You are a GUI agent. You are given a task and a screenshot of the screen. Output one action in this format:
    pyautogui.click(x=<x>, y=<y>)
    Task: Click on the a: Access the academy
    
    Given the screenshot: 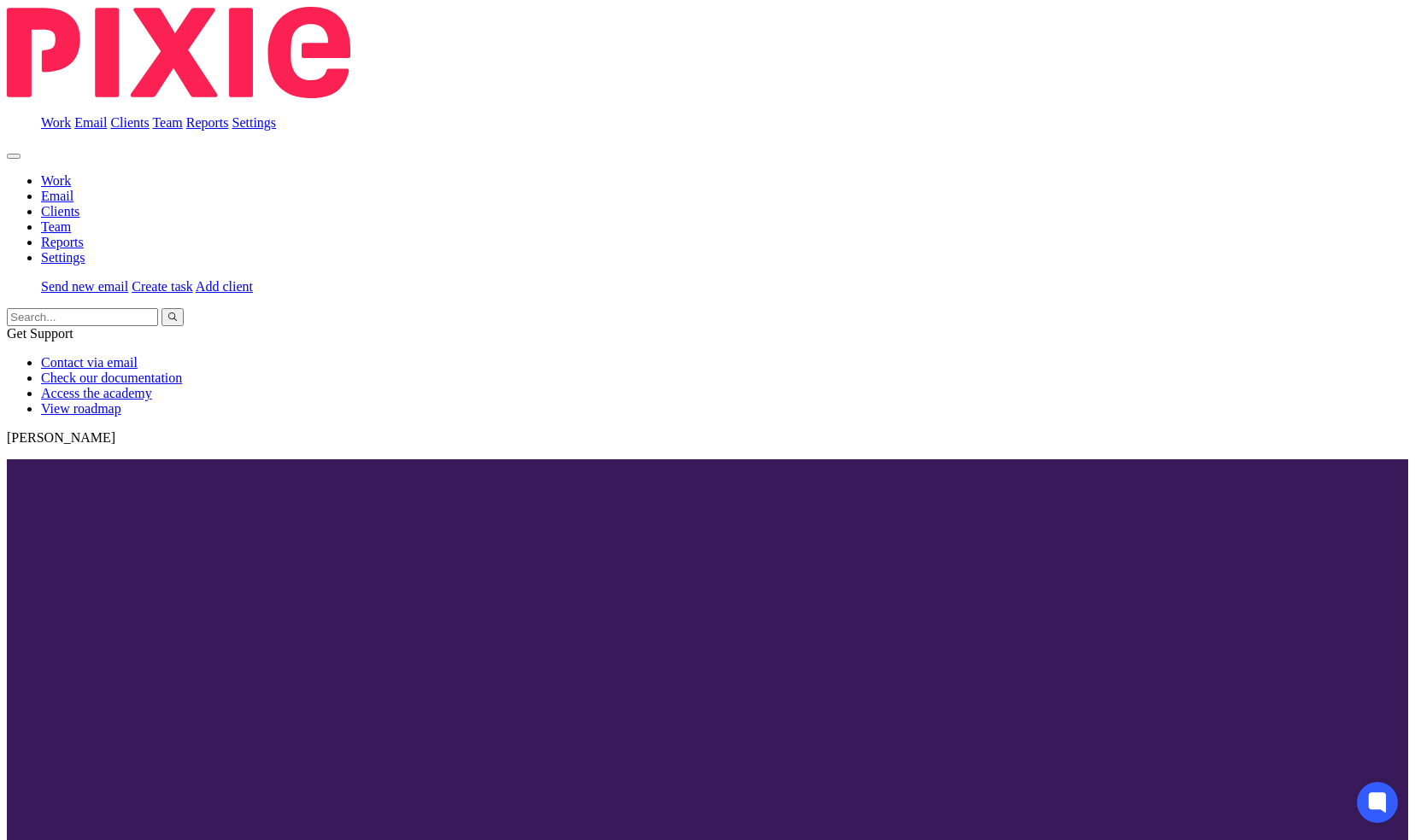 What is the action you would take?
    pyautogui.click(x=97, y=393)
    